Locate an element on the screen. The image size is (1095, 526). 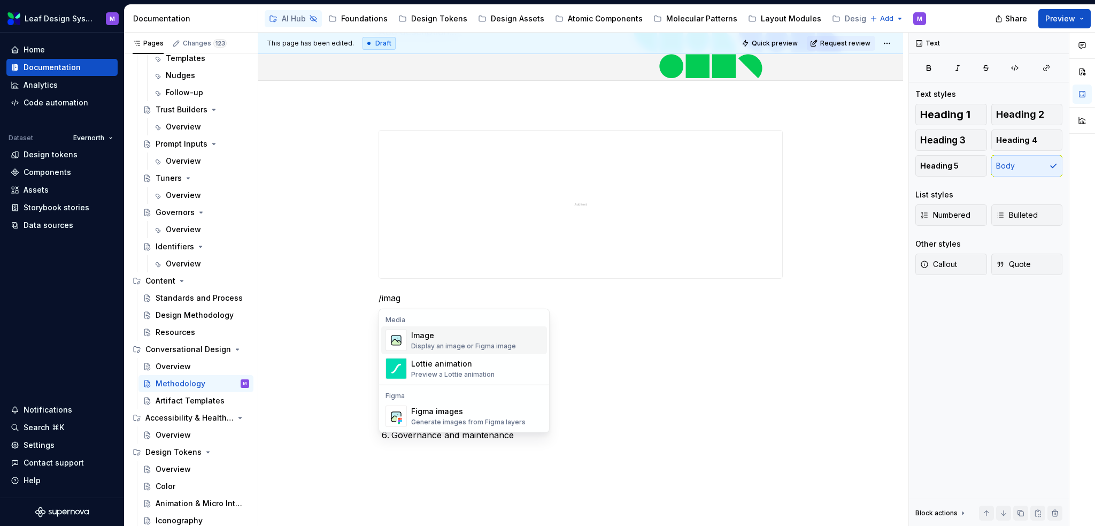
div: Components is located at coordinates (47, 172).